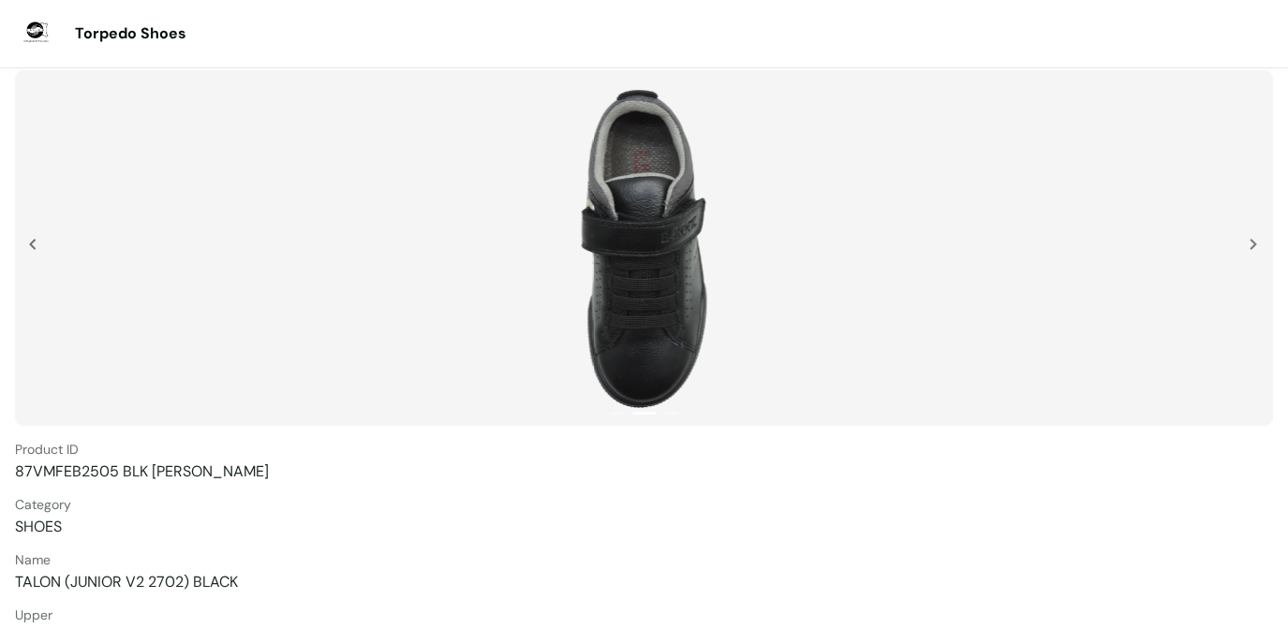 This screenshot has height=628, width=1288. Describe the element at coordinates (643, 560) in the screenshot. I see `span: Name` at that location.